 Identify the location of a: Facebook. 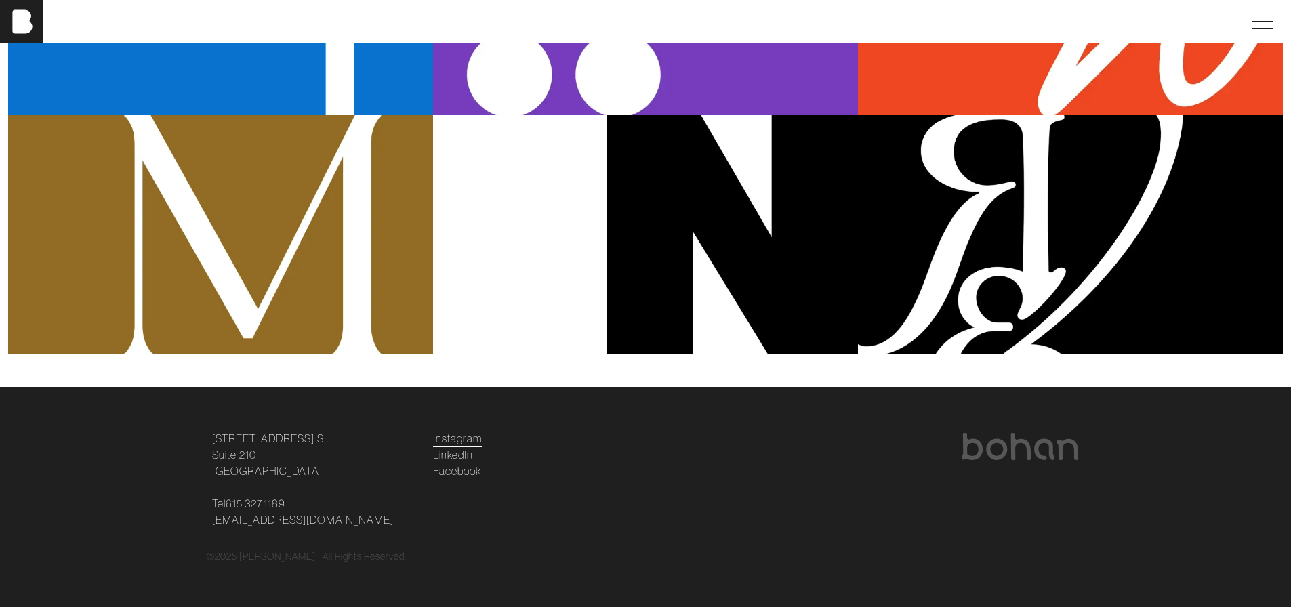
(457, 471).